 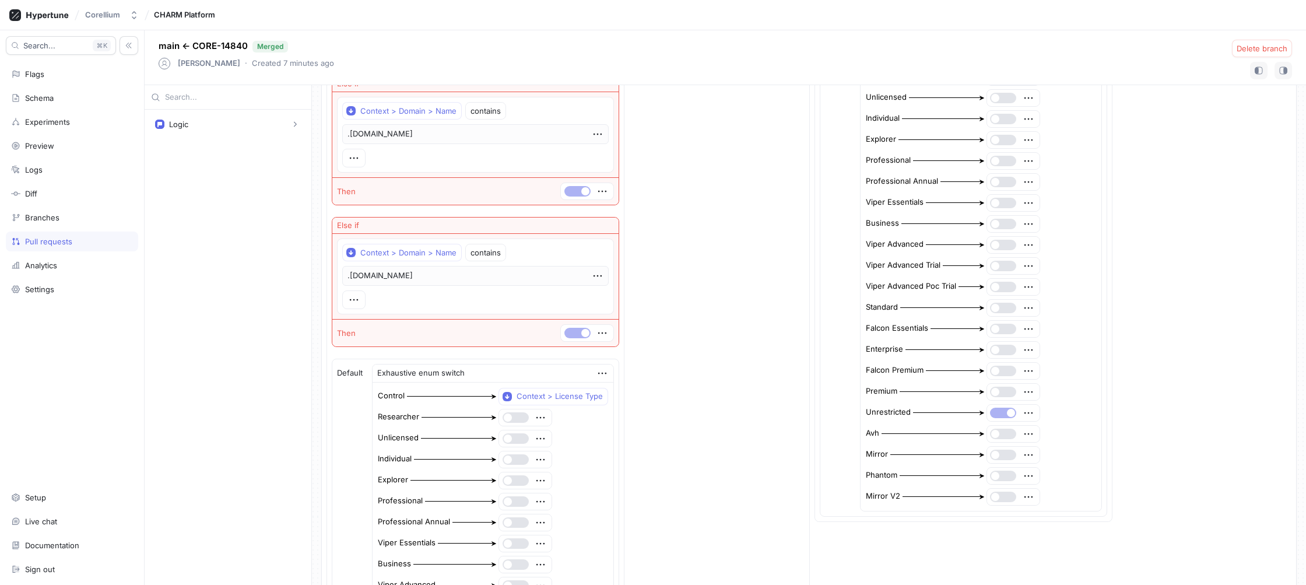 I want to click on div: Merged, so click(x=270, y=47).